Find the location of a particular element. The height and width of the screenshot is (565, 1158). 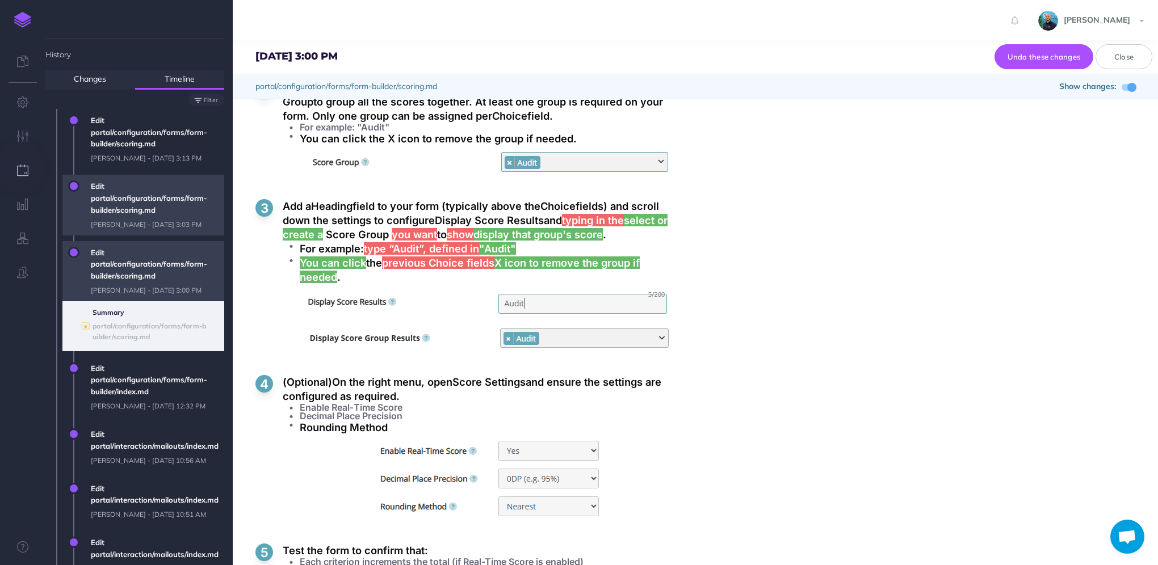

del: you want is located at coordinates (414, 234).